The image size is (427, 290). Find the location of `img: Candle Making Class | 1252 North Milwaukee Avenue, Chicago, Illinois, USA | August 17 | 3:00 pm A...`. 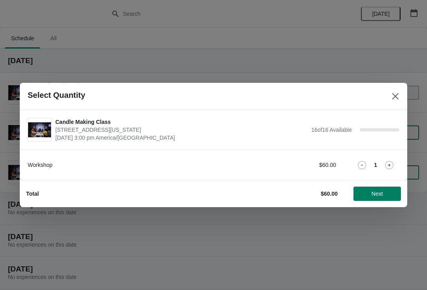

img: Candle Making Class | 1252 North Milwaukee Avenue, Chicago, Illinois, USA | August 17 | 3:00 pm A... is located at coordinates (40, 130).